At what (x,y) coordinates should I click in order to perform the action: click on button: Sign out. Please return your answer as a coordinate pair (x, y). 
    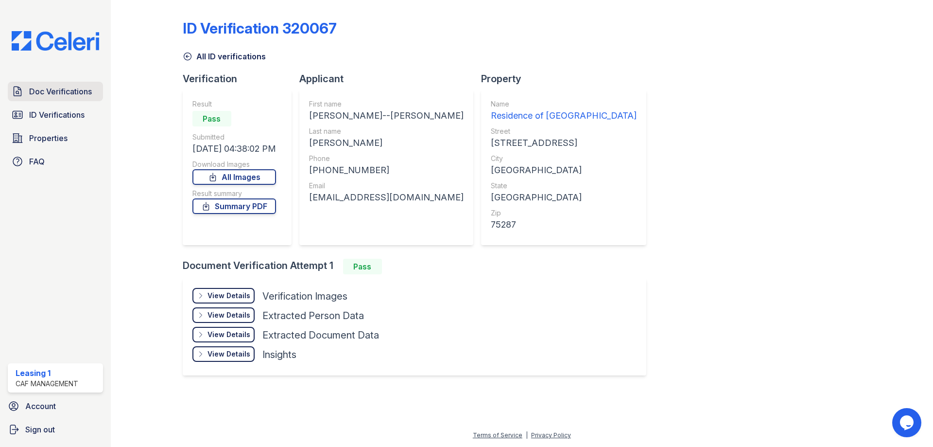
    Looking at the image, I should click on (55, 429).